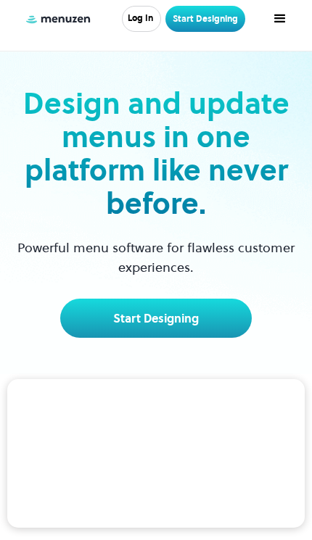 This screenshot has height=540, width=312. What do you see at coordinates (156, 154) in the screenshot?
I see `h2: Design and update menus in one platform like never before.` at bounding box center [156, 154].